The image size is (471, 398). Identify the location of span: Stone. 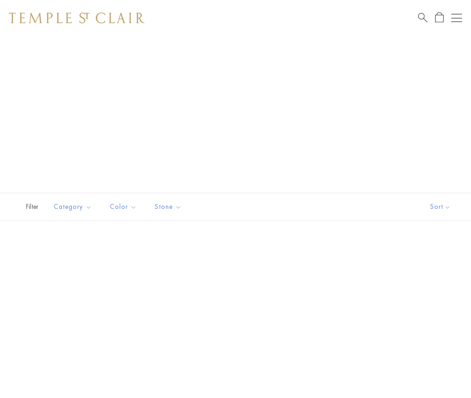
(169, 207).